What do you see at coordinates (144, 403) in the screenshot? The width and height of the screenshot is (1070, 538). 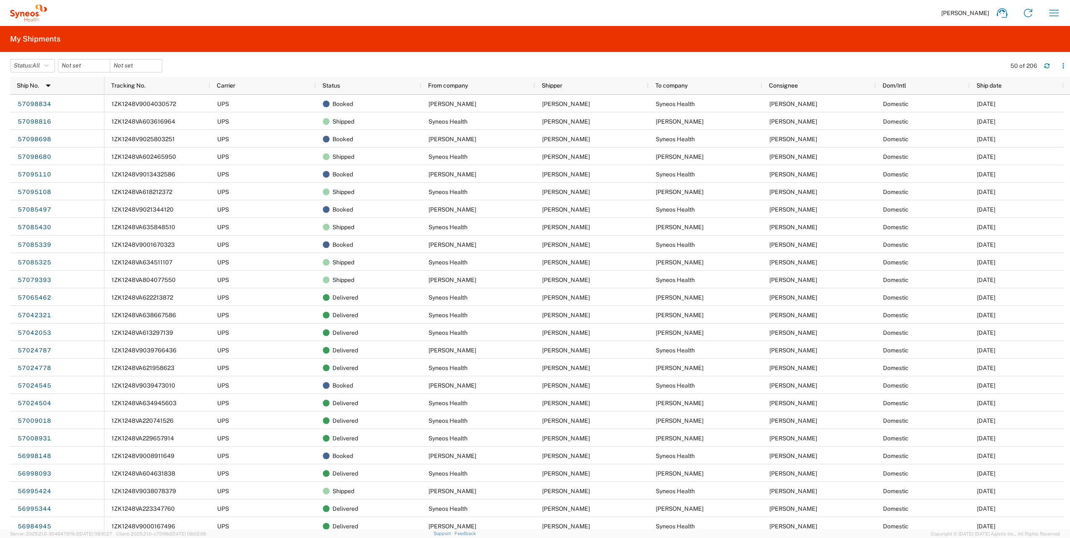 I see `span: 1ZK1248VA634945603` at bounding box center [144, 403].